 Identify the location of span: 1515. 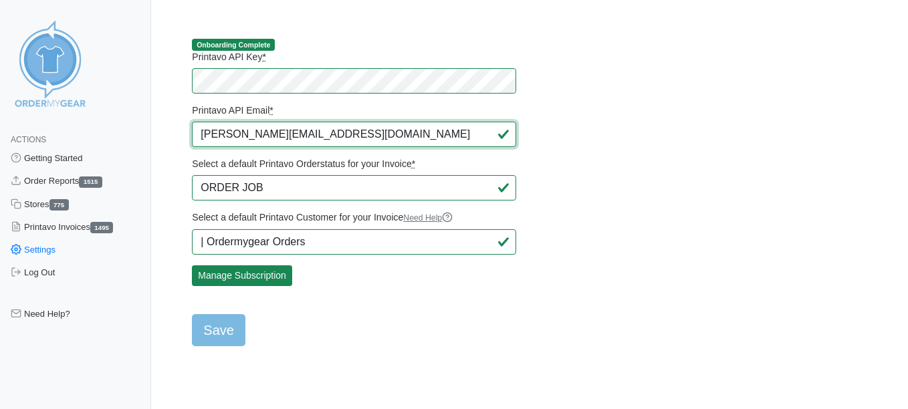
(90, 182).